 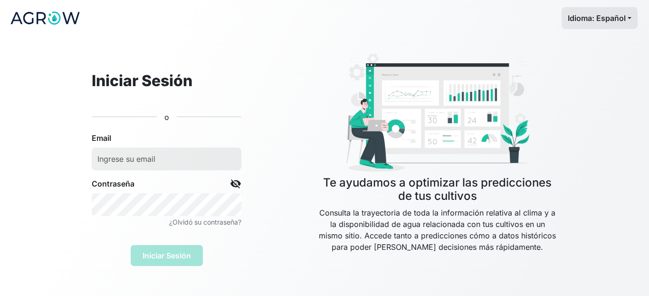 I want to click on span: visibility_off, so click(x=236, y=184).